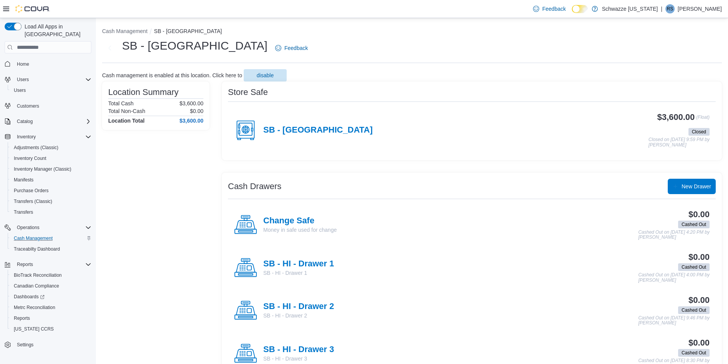 The height and width of the screenshot is (364, 728). What do you see at coordinates (33, 238) in the screenshot?
I see `a: Cash Management` at bounding box center [33, 238].